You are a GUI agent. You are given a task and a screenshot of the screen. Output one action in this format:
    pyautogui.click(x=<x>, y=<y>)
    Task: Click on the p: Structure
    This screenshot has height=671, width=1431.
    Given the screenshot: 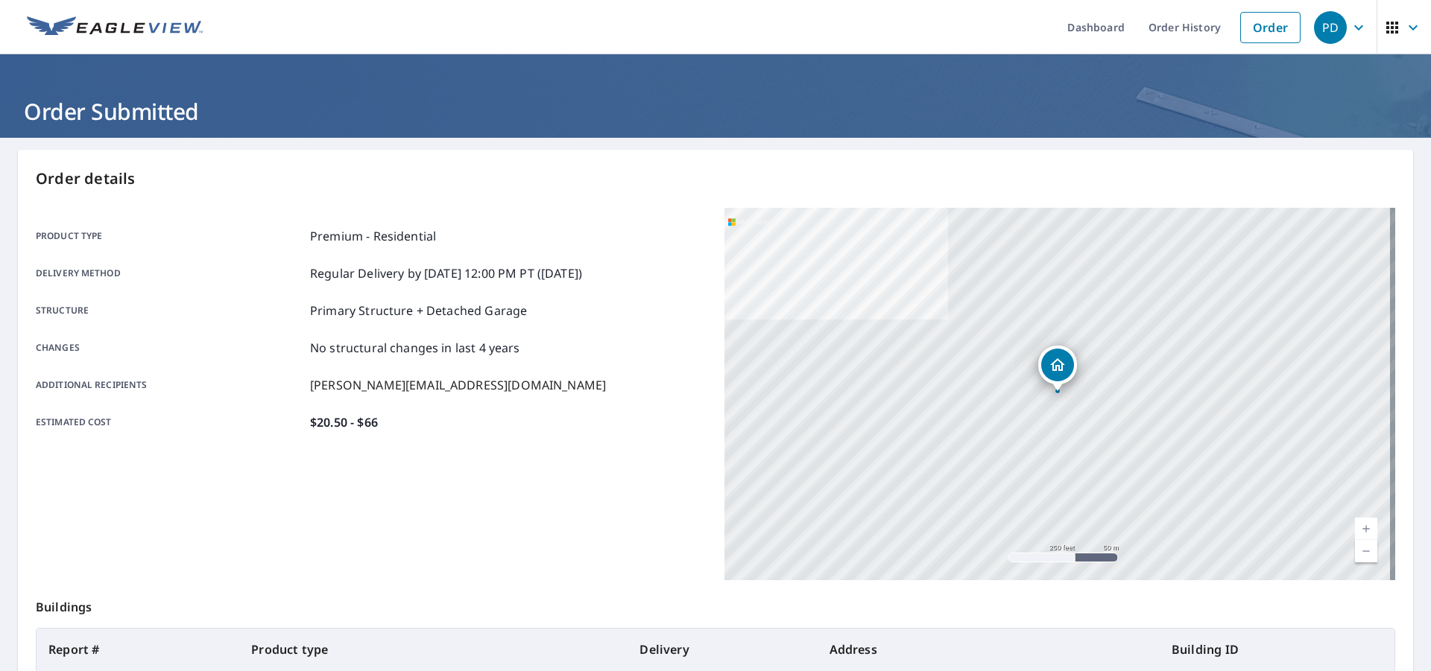 What is the action you would take?
    pyautogui.click(x=170, y=311)
    